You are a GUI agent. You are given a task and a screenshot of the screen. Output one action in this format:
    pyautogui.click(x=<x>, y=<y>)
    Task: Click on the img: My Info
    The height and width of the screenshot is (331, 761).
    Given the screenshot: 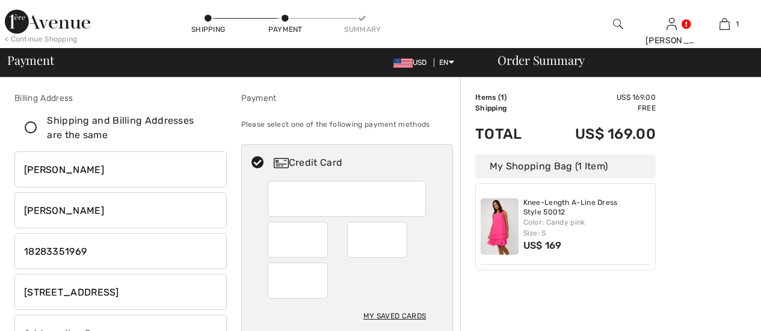 What is the action you would take?
    pyautogui.click(x=671, y=24)
    